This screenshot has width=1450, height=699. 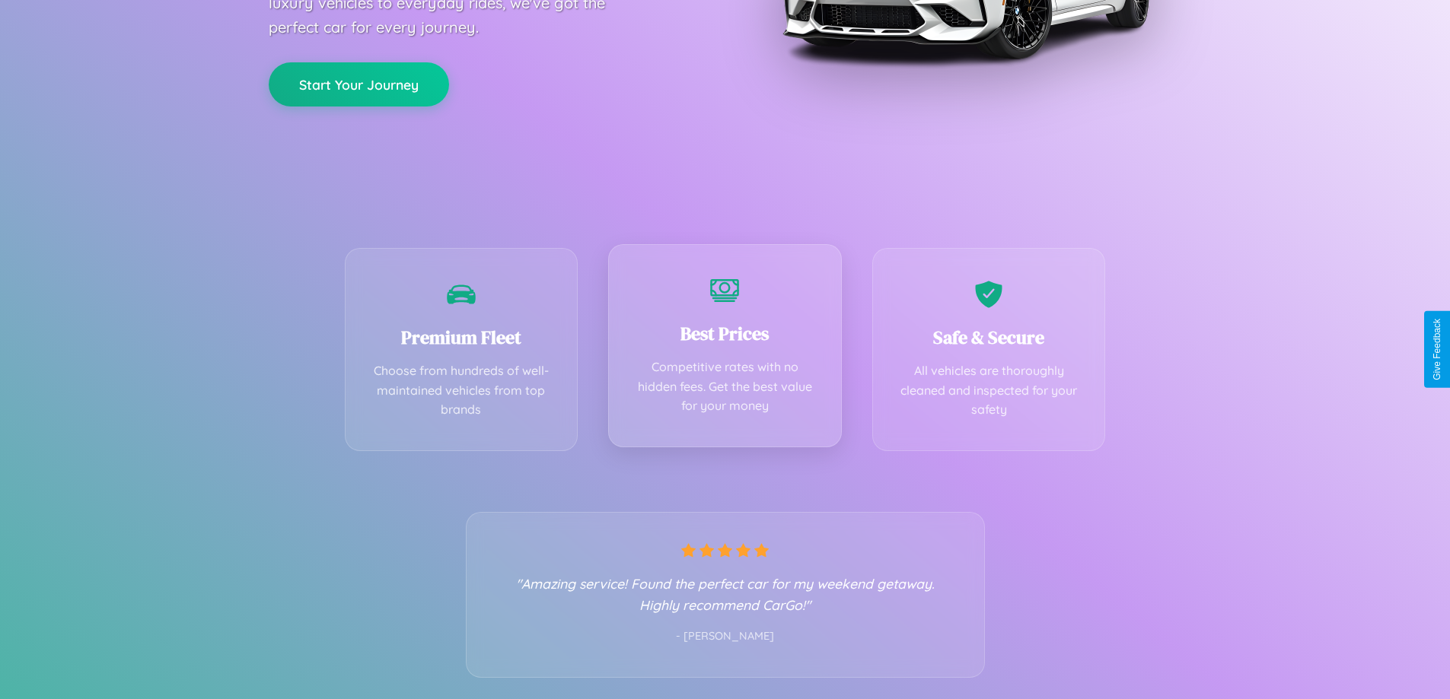 I want to click on div: Give Feedback, so click(x=1437, y=349).